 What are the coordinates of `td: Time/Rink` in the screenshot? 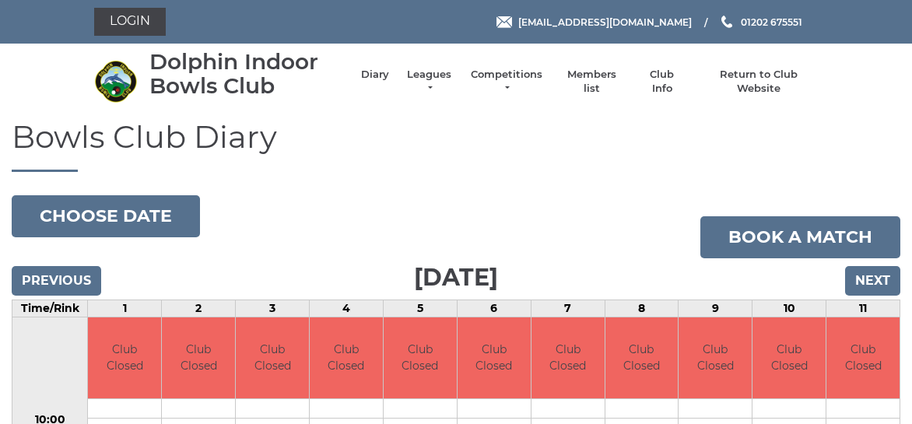 It's located at (50, 308).